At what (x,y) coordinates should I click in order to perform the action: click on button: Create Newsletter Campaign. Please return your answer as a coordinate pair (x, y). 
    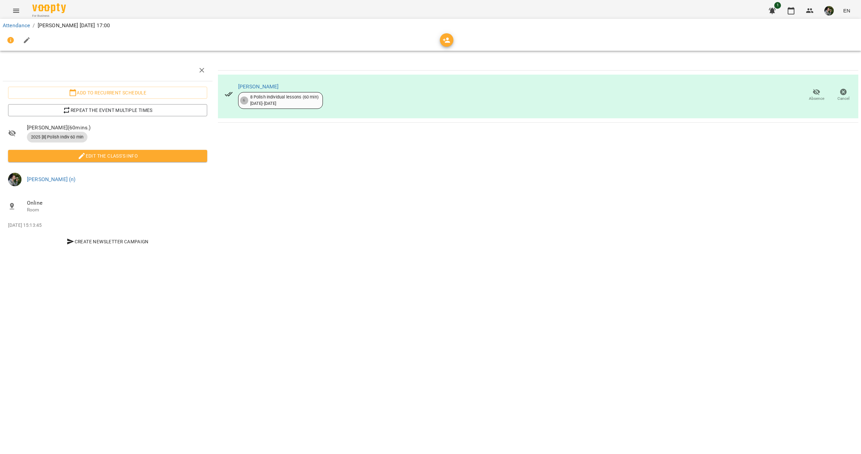
    Looking at the image, I should click on (108, 242).